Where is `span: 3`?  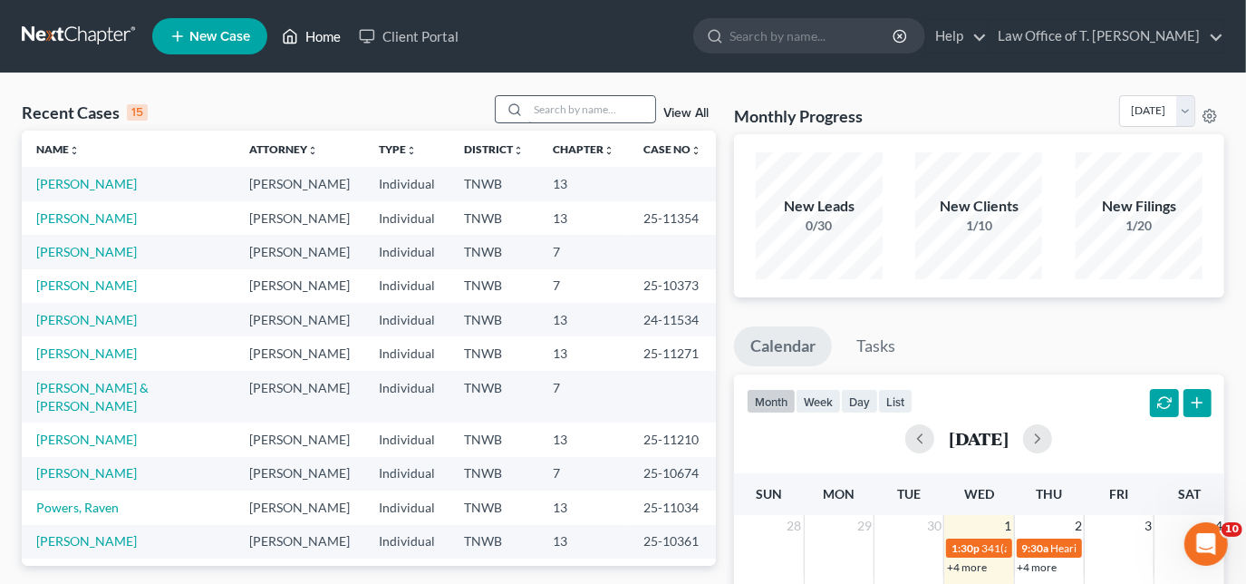
span: 3 is located at coordinates (1149, 526).